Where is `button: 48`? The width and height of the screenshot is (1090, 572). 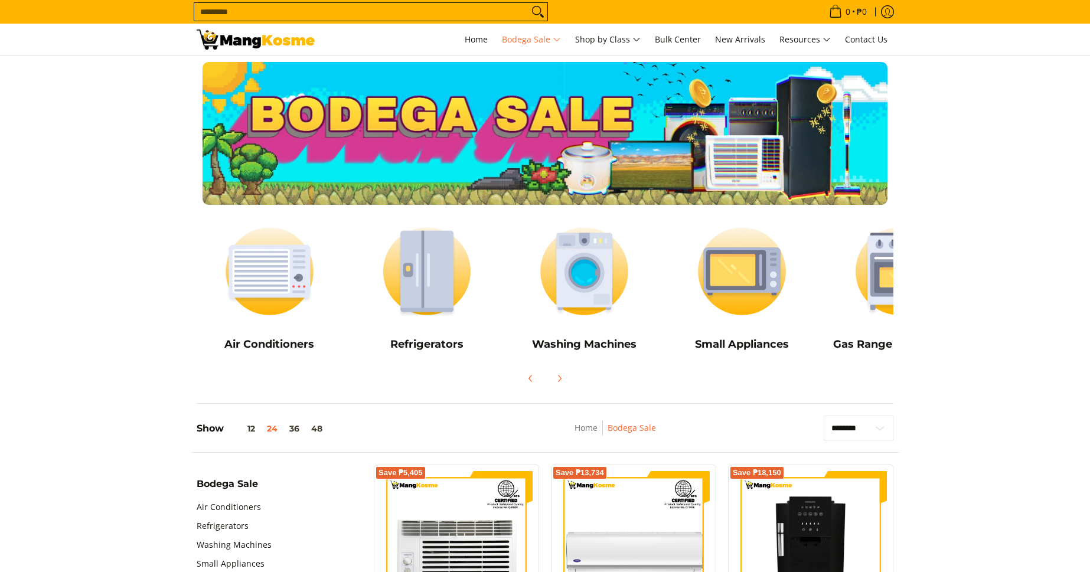 button: 48 is located at coordinates (317, 429).